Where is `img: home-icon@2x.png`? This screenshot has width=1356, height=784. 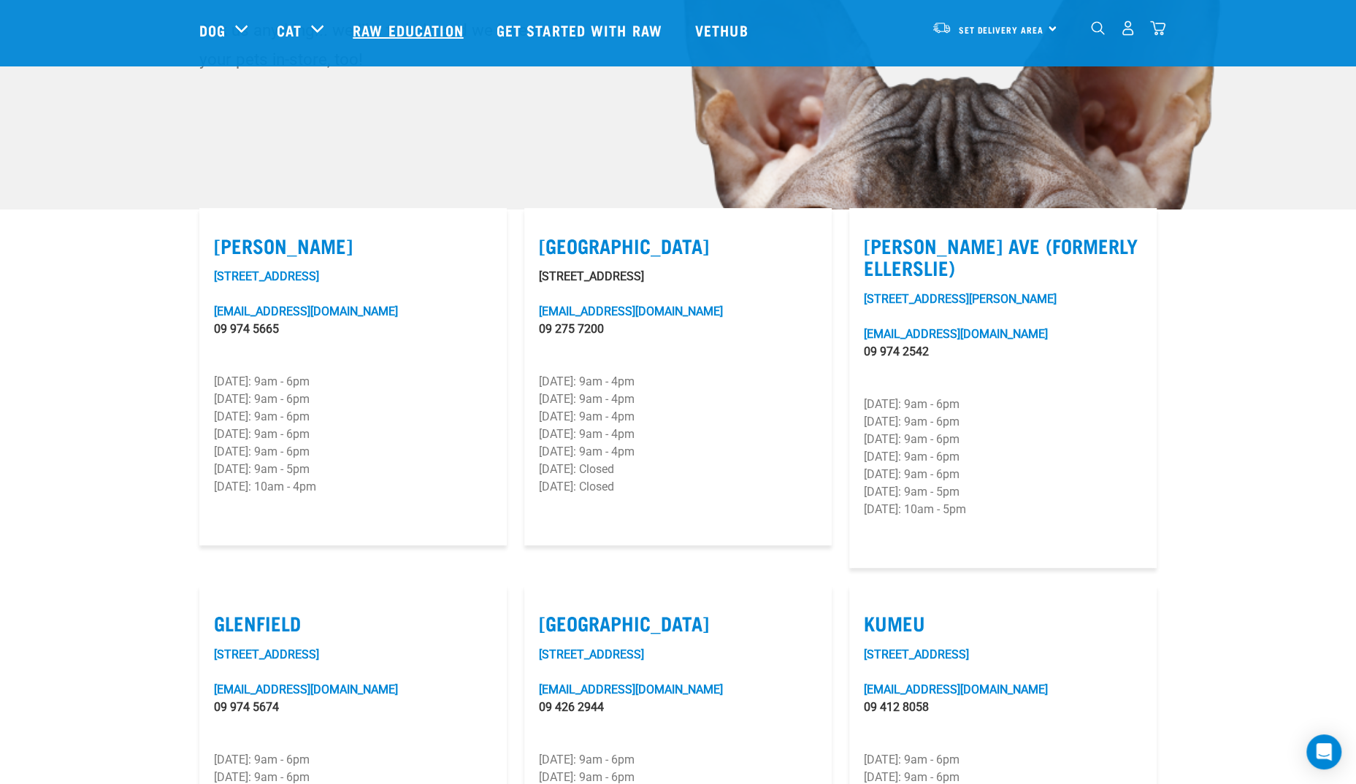 img: home-icon@2x.png is located at coordinates (1157, 28).